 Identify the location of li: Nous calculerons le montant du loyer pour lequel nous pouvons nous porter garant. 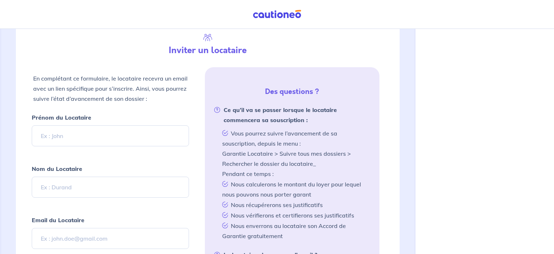
(295, 189).